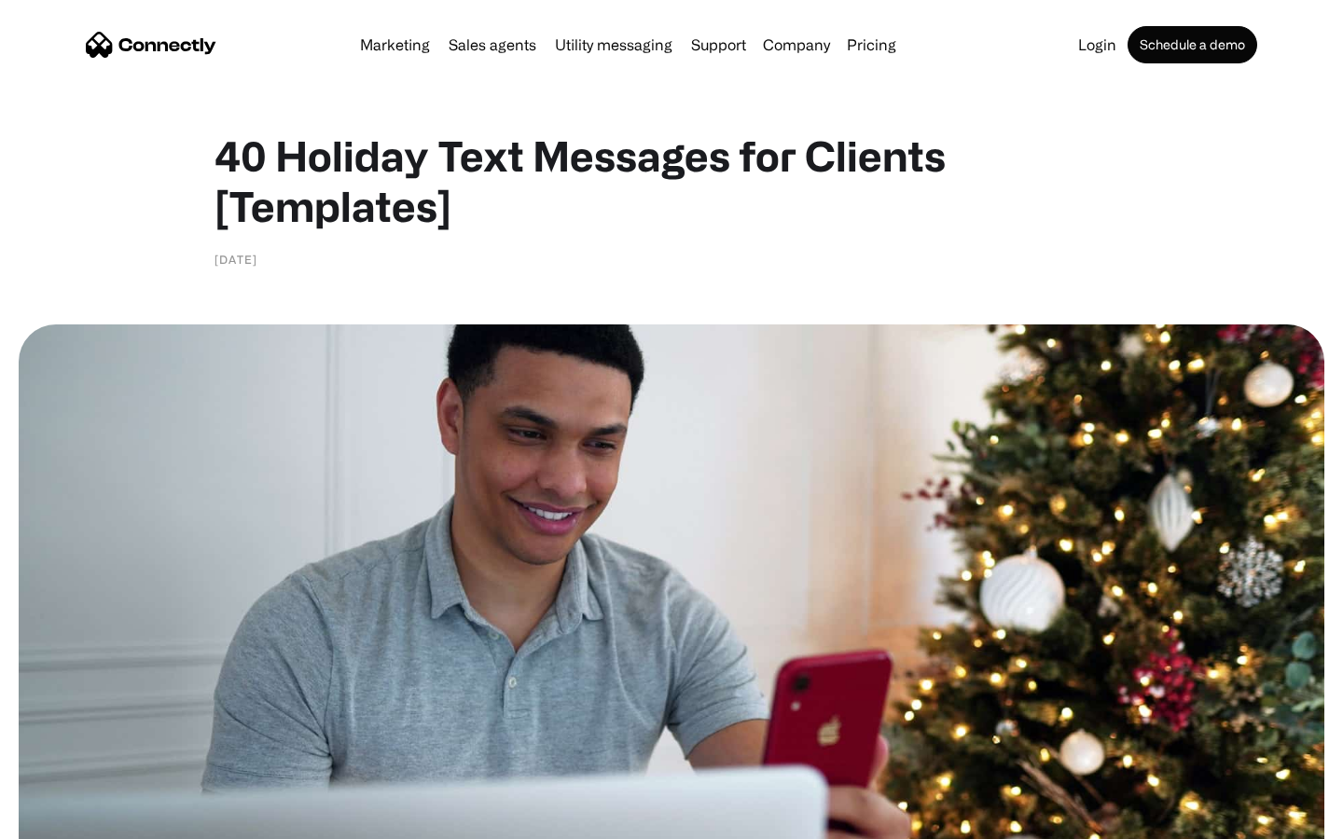 The image size is (1343, 839). Describe the element at coordinates (672, 181) in the screenshot. I see `h1: 40 Holiday Text Messages for Clients [Templates]` at that location.